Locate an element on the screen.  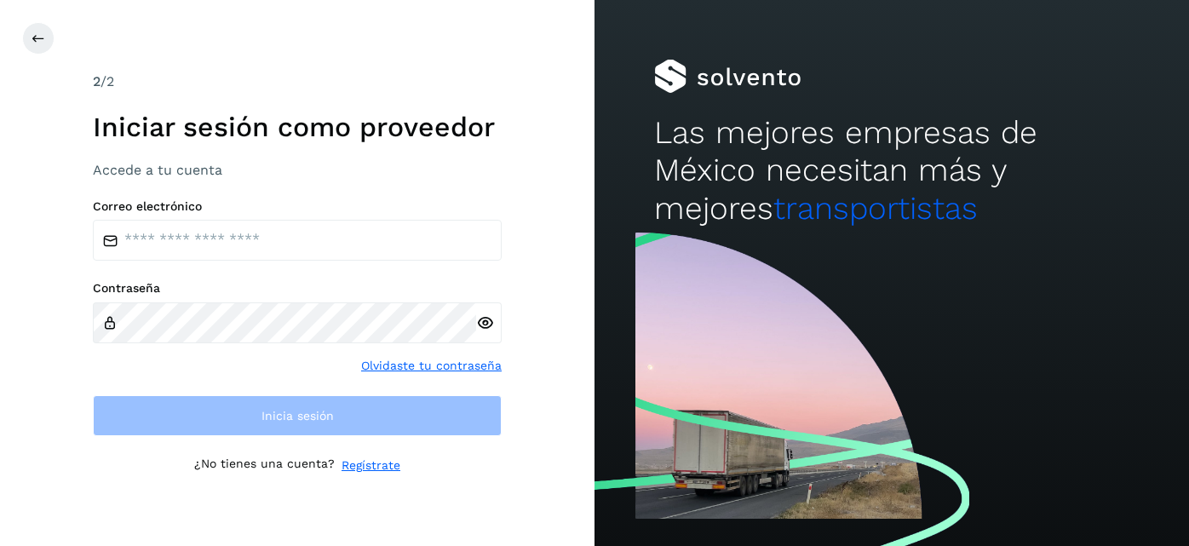
span: Inicia sesión is located at coordinates (297, 416).